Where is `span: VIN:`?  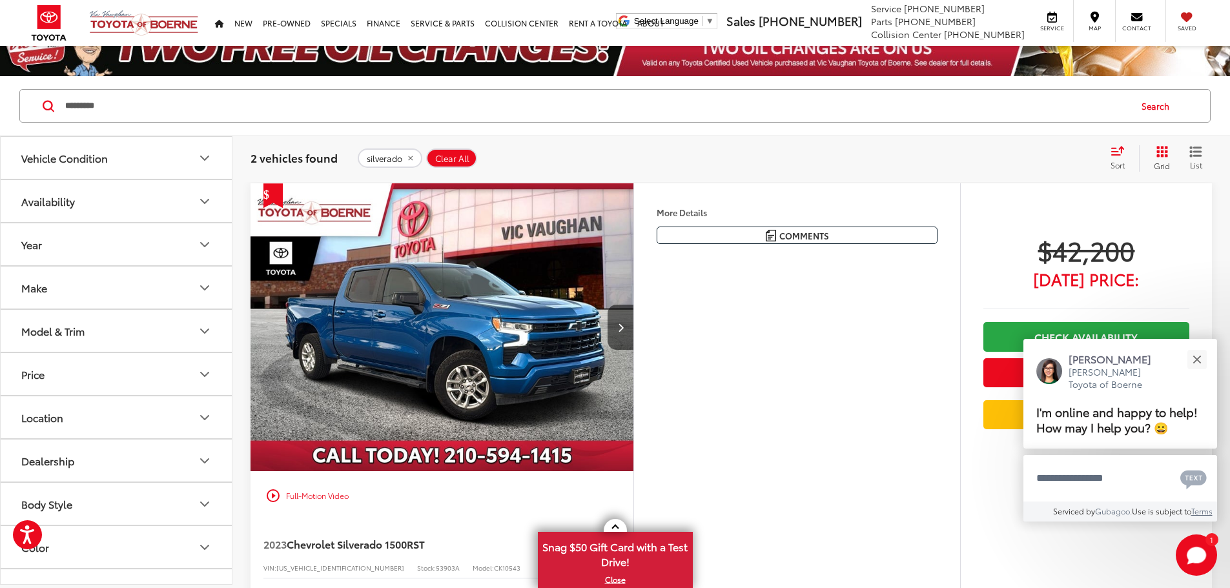
span: VIN: is located at coordinates (270, 568).